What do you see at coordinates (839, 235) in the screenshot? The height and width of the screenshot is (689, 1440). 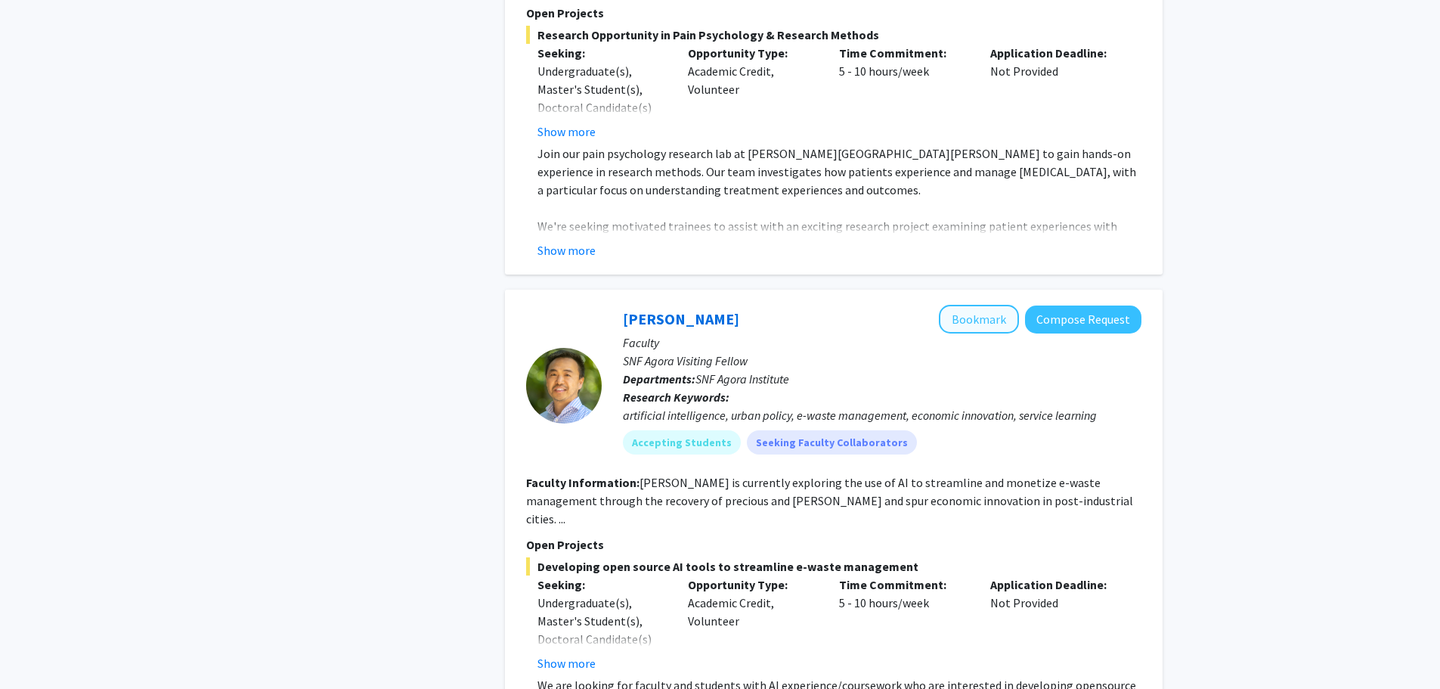 I see `p: We're seeking motivated trainees to assist with an exciting research project examining patient ex...` at bounding box center [839, 235].